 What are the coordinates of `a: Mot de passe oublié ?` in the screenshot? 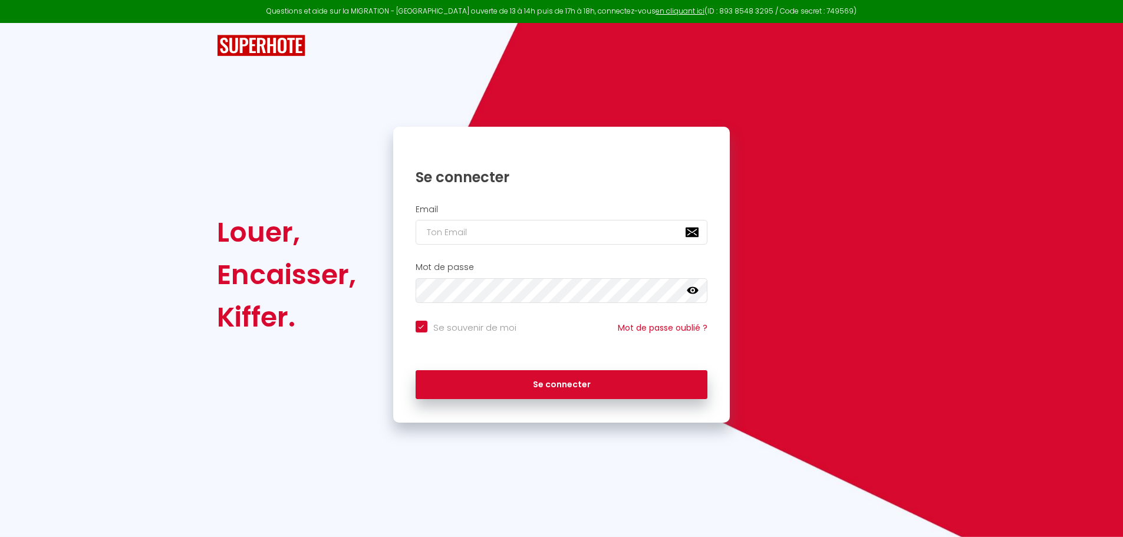 It's located at (663, 328).